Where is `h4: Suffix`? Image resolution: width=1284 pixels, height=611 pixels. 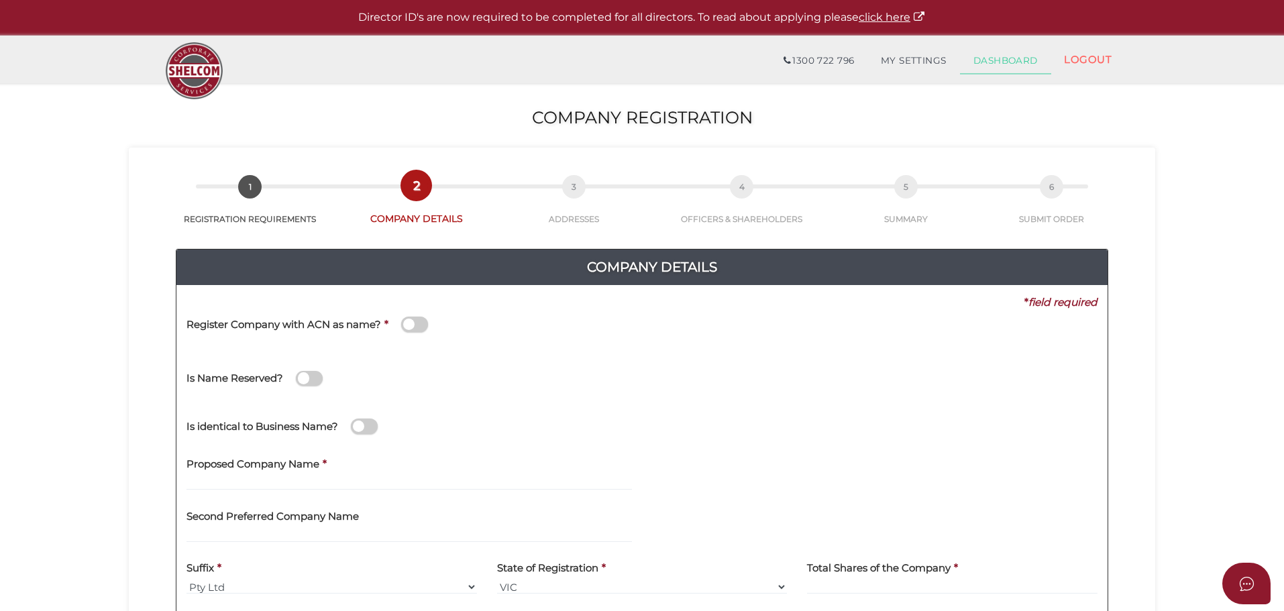 h4: Suffix is located at coordinates (200, 568).